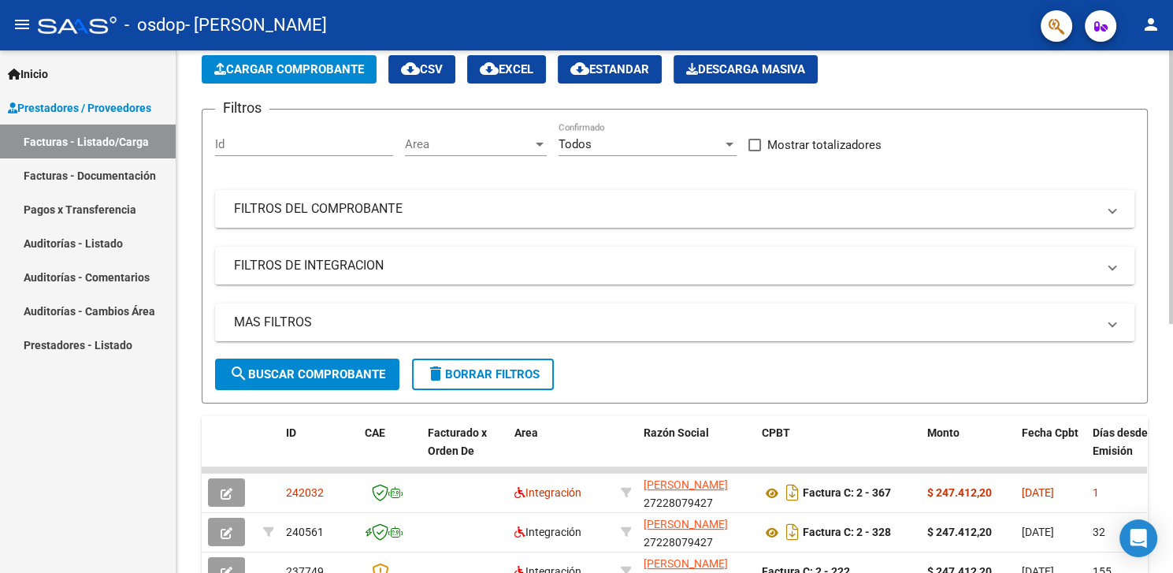 Image resolution: width=1173 pixels, height=573 pixels. I want to click on span: CAE, so click(375, 432).